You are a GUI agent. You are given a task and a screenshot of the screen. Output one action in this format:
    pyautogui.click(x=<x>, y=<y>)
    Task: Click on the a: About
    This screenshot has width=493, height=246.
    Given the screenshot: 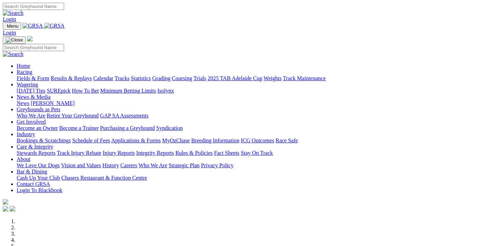 What is the action you would take?
    pyautogui.click(x=24, y=159)
    